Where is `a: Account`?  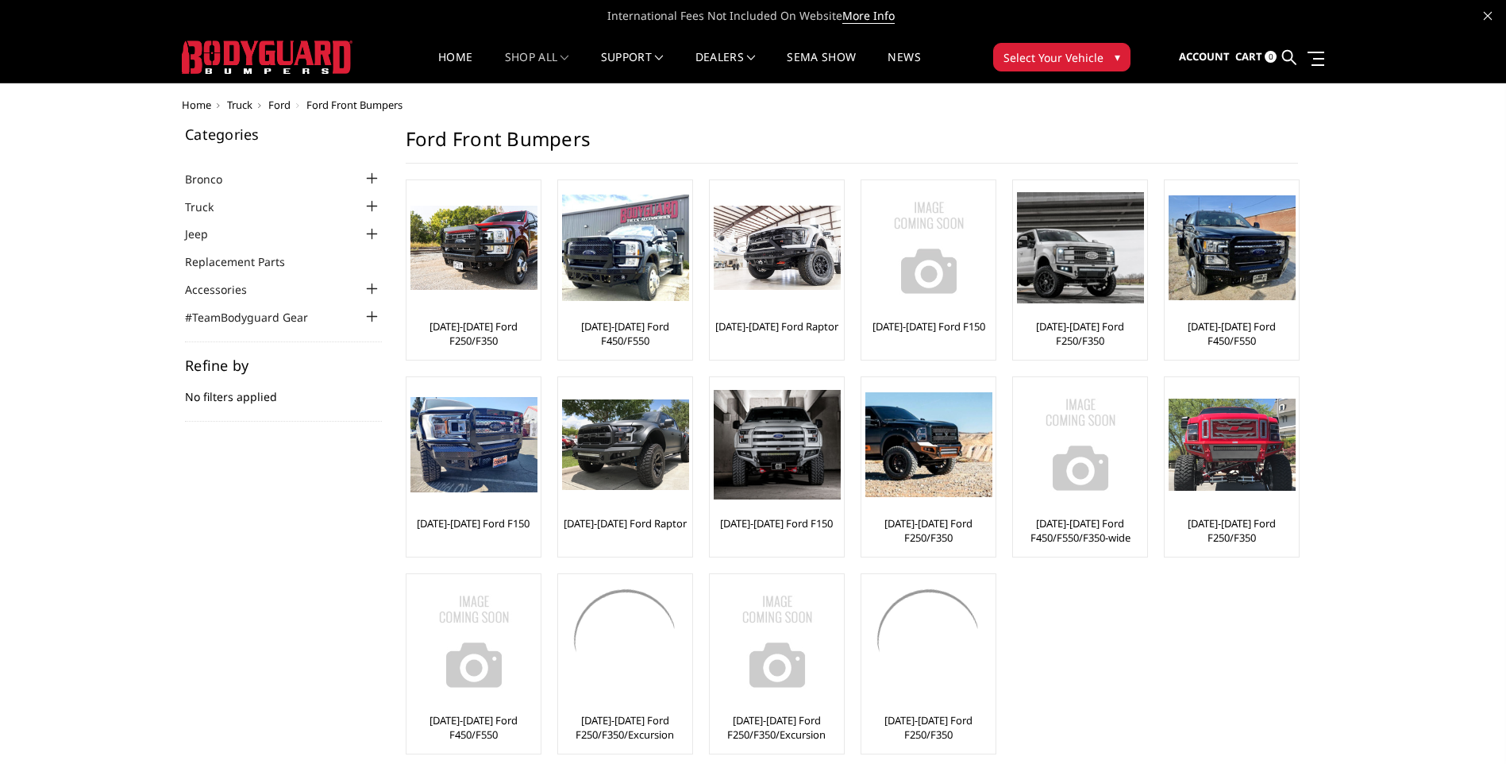 a: Account is located at coordinates (1204, 57).